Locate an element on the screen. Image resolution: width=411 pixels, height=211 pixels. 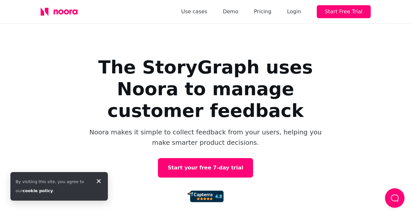
div: By visiting this site, you agree to our . is located at coordinates (53, 187).